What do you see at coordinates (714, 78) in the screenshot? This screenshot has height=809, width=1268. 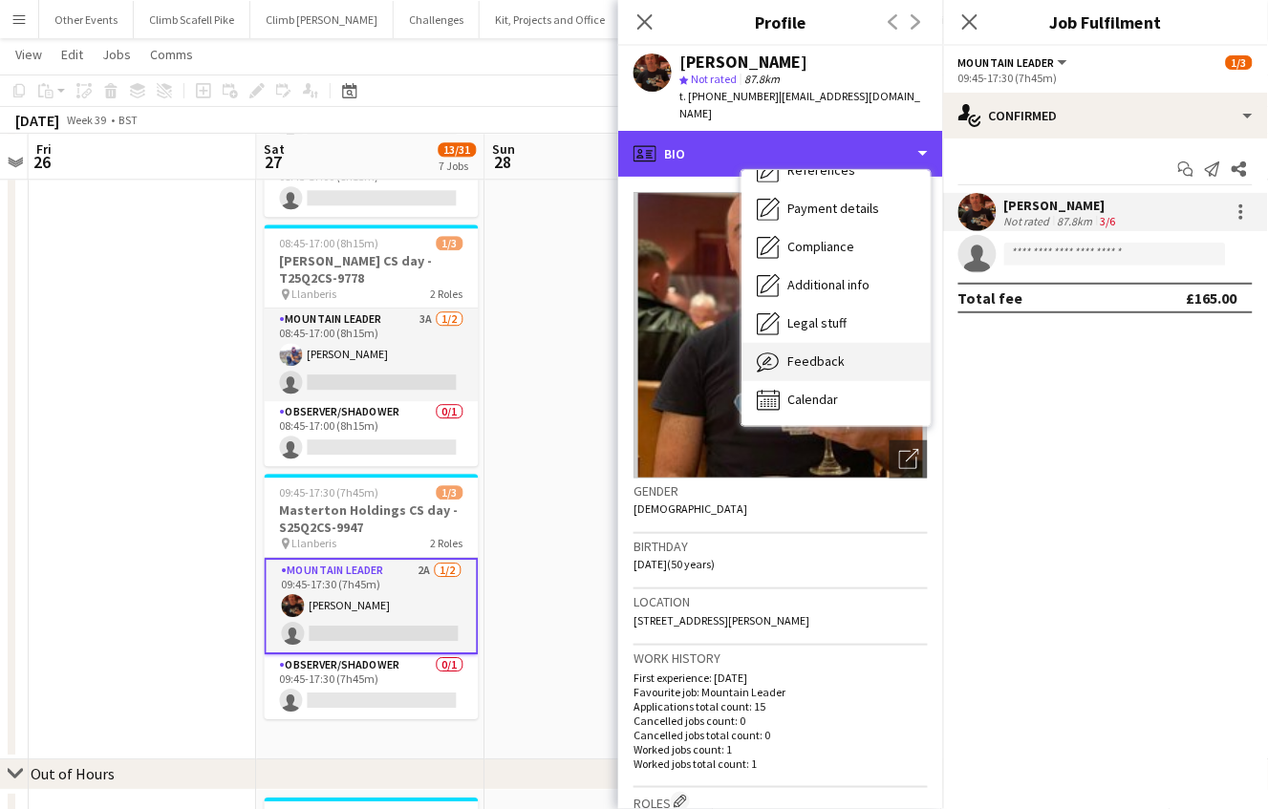 I see `span: Not rated` at bounding box center [714, 78].